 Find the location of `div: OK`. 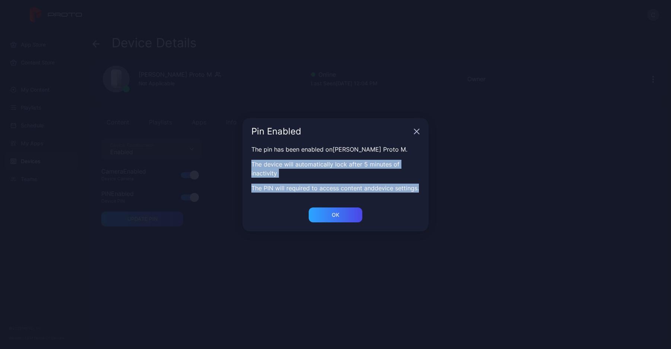

div: OK is located at coordinates (335, 215).